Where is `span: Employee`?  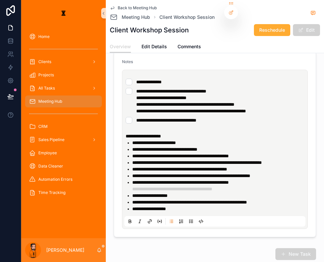 span: Employee is located at coordinates (48, 153).